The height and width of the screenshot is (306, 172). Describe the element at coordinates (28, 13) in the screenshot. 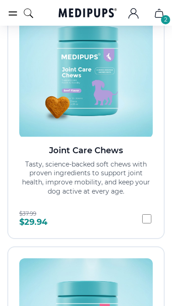

I see `button: search` at that location.